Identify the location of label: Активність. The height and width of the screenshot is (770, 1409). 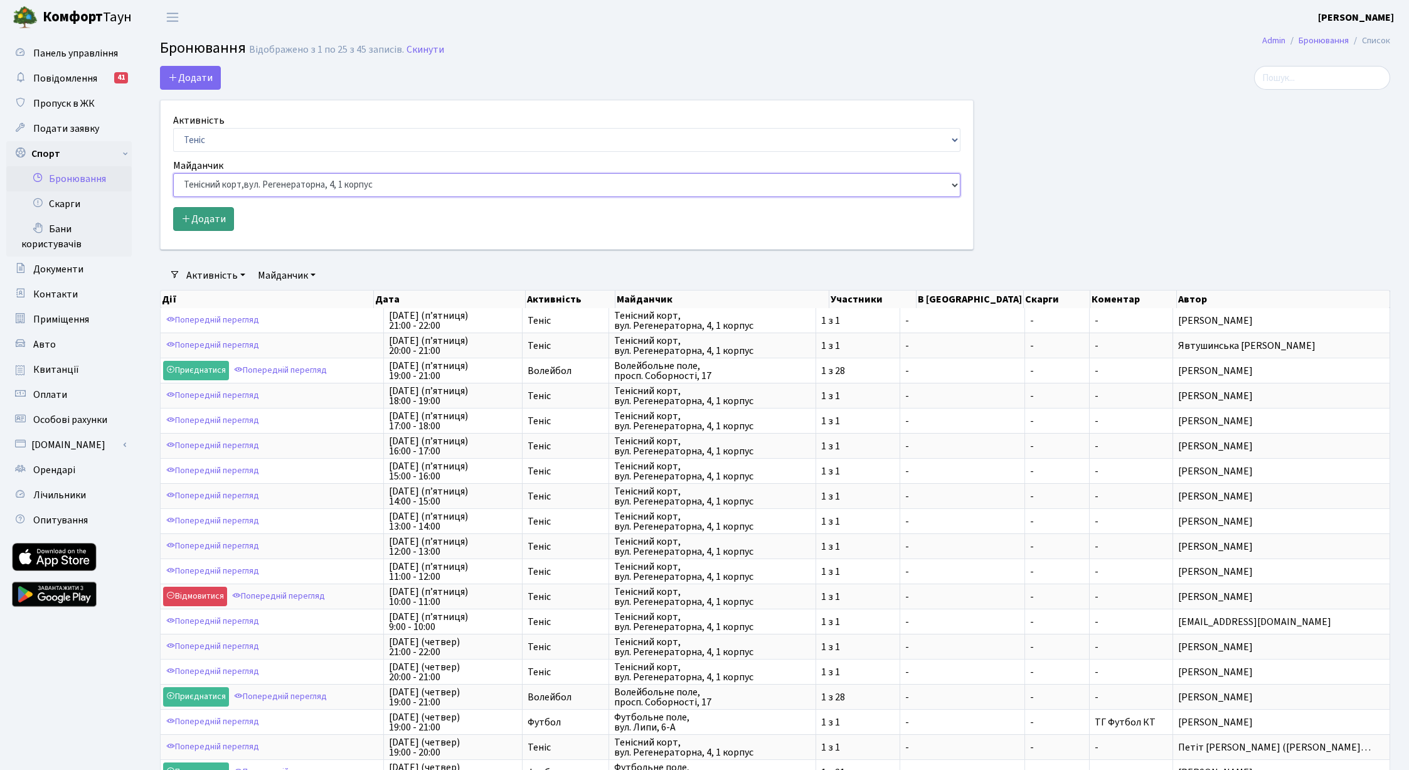
(199, 120).